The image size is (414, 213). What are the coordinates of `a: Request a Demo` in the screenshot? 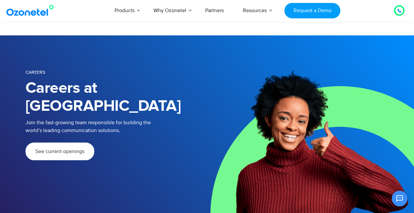 It's located at (312, 10).